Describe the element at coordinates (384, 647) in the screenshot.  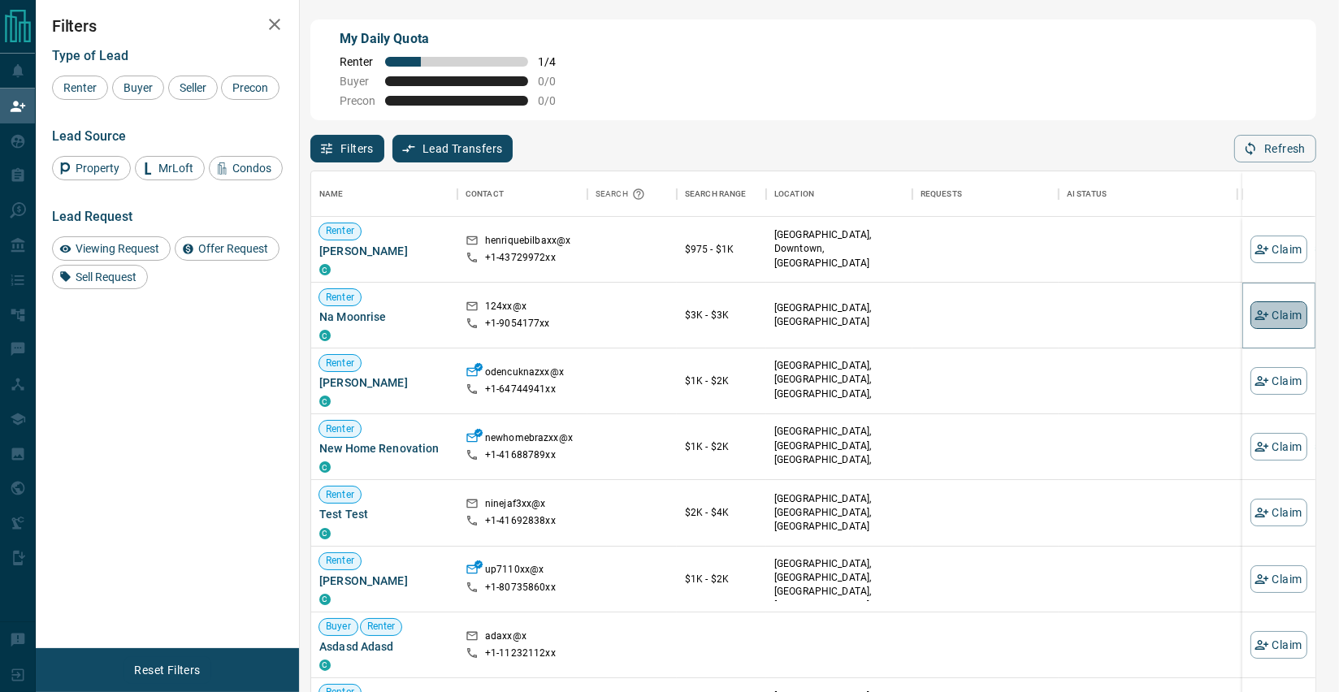
I see `span: Asdasd Adasd` at that location.